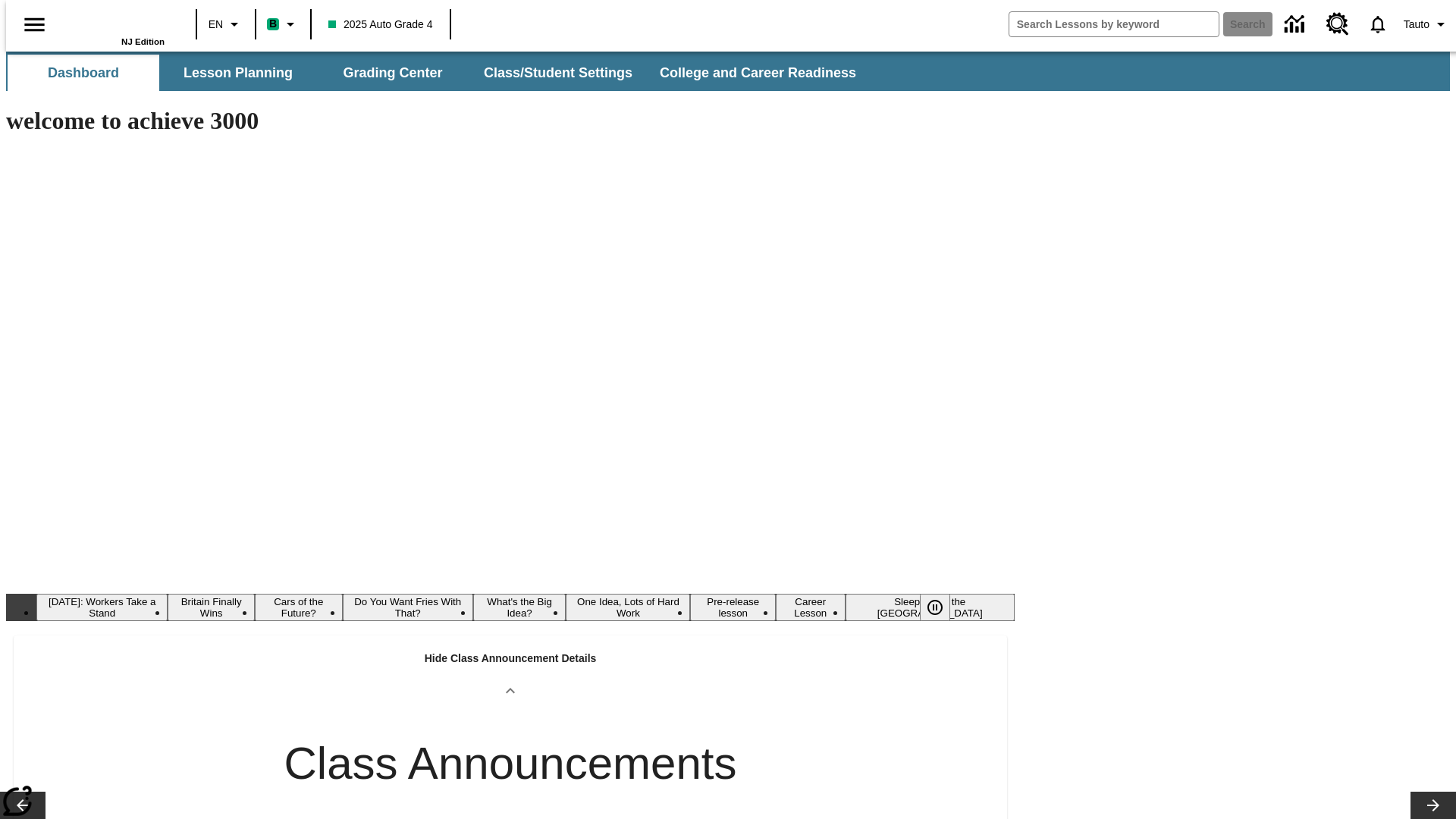 This screenshot has width=1456, height=819. I want to click on div: Pause, so click(942, 607).